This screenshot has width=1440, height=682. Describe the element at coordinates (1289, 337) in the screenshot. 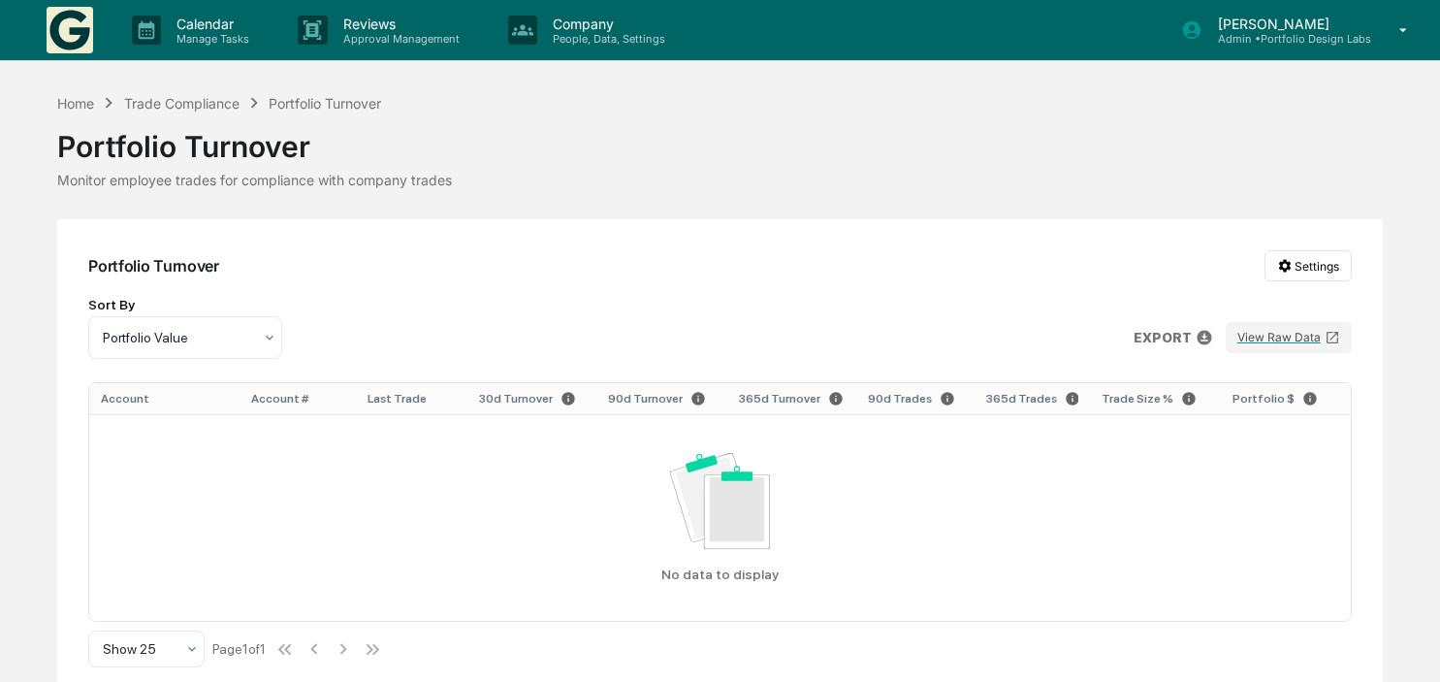

I see `button: View Raw Data` at that location.